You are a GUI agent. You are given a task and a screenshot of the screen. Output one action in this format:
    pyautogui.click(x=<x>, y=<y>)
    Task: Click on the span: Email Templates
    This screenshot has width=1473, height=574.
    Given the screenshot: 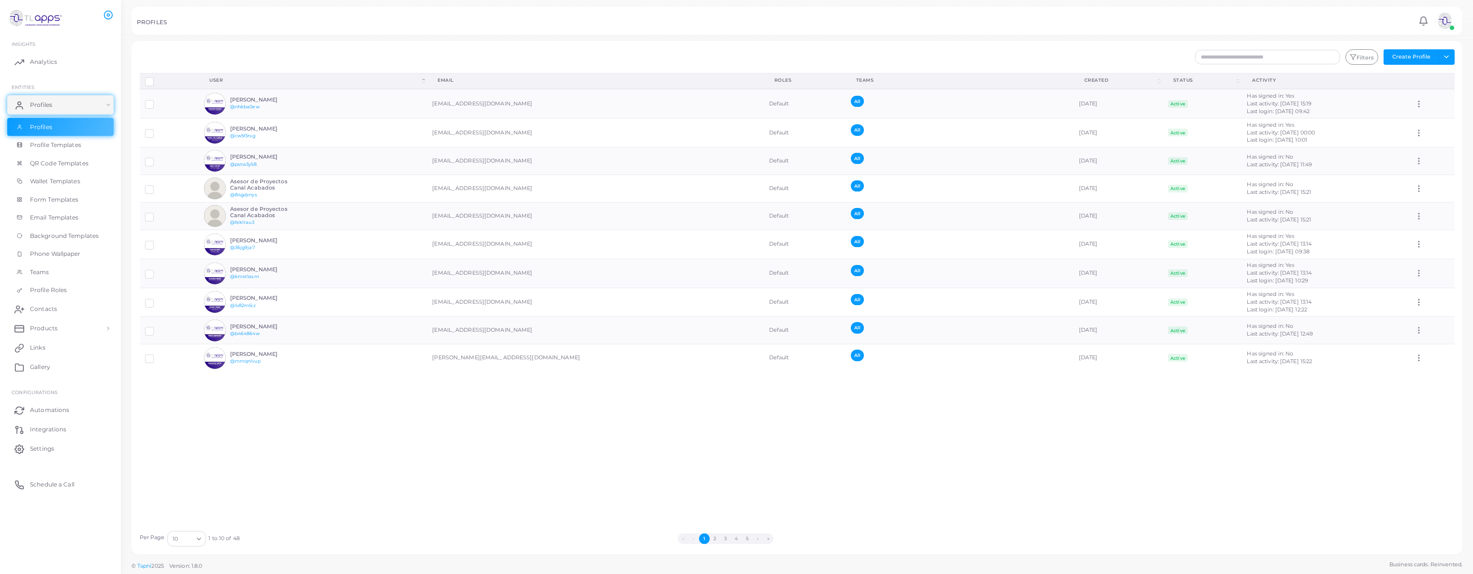 What is the action you would take?
    pyautogui.click(x=54, y=218)
    